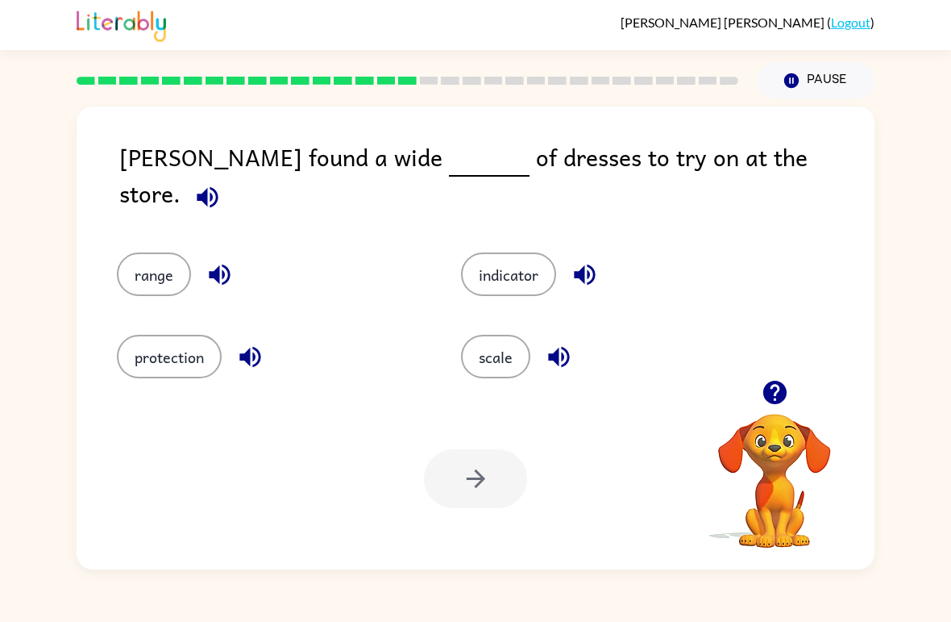  Describe the element at coordinates (850, 22) in the screenshot. I see `a: Logout` at that location.